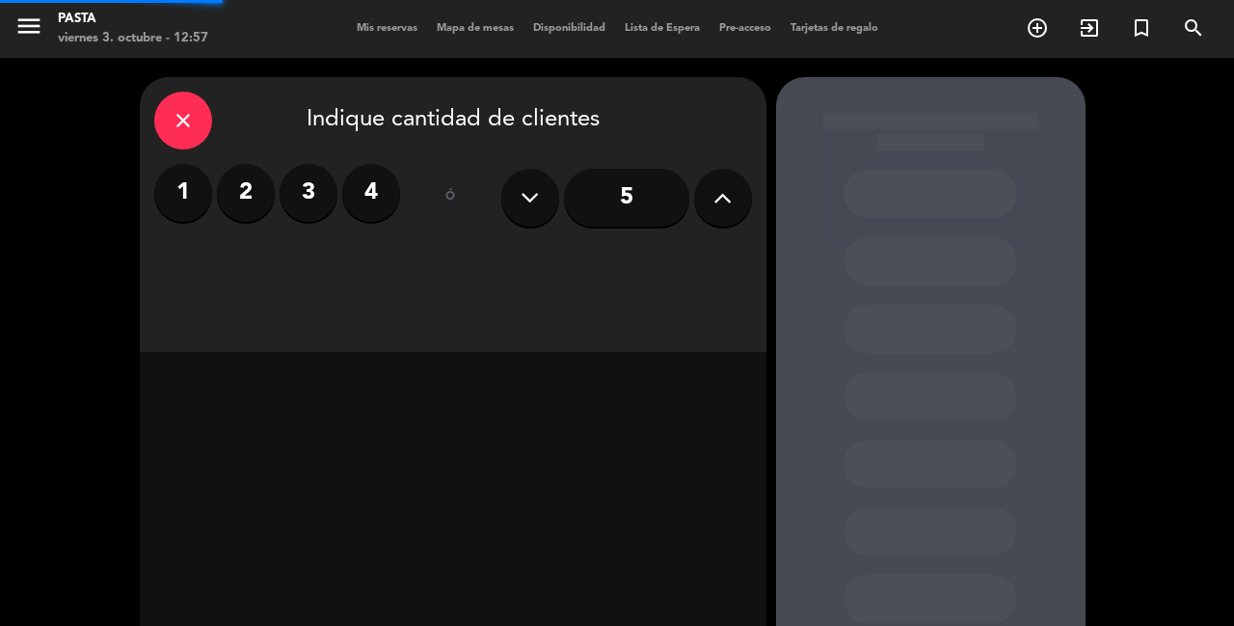 The image size is (1234, 626). Describe the element at coordinates (29, 29) in the screenshot. I see `button: menu` at that location.